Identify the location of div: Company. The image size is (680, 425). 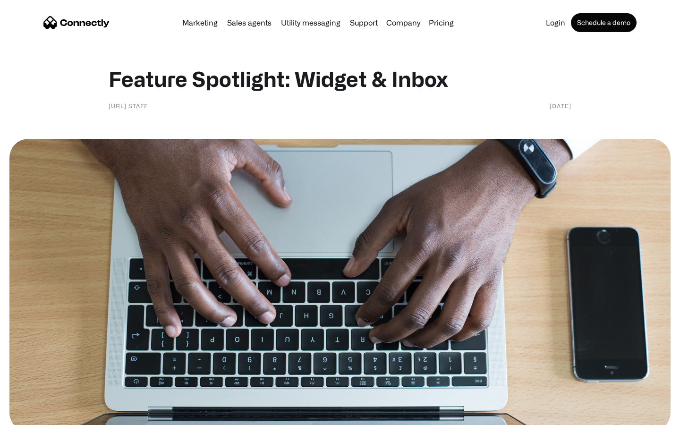
(403, 23).